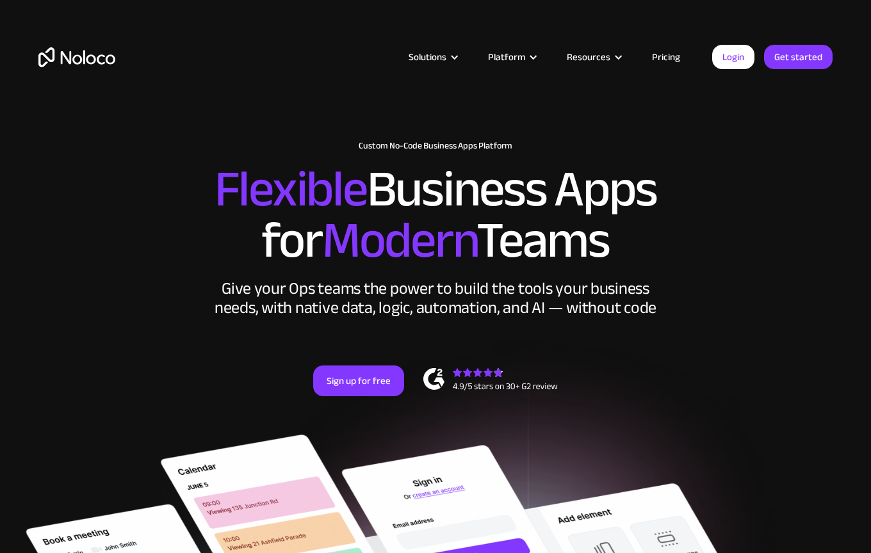 The width and height of the screenshot is (871, 553). I want to click on h1: Custom No-Code Business Apps Platform, so click(435, 146).